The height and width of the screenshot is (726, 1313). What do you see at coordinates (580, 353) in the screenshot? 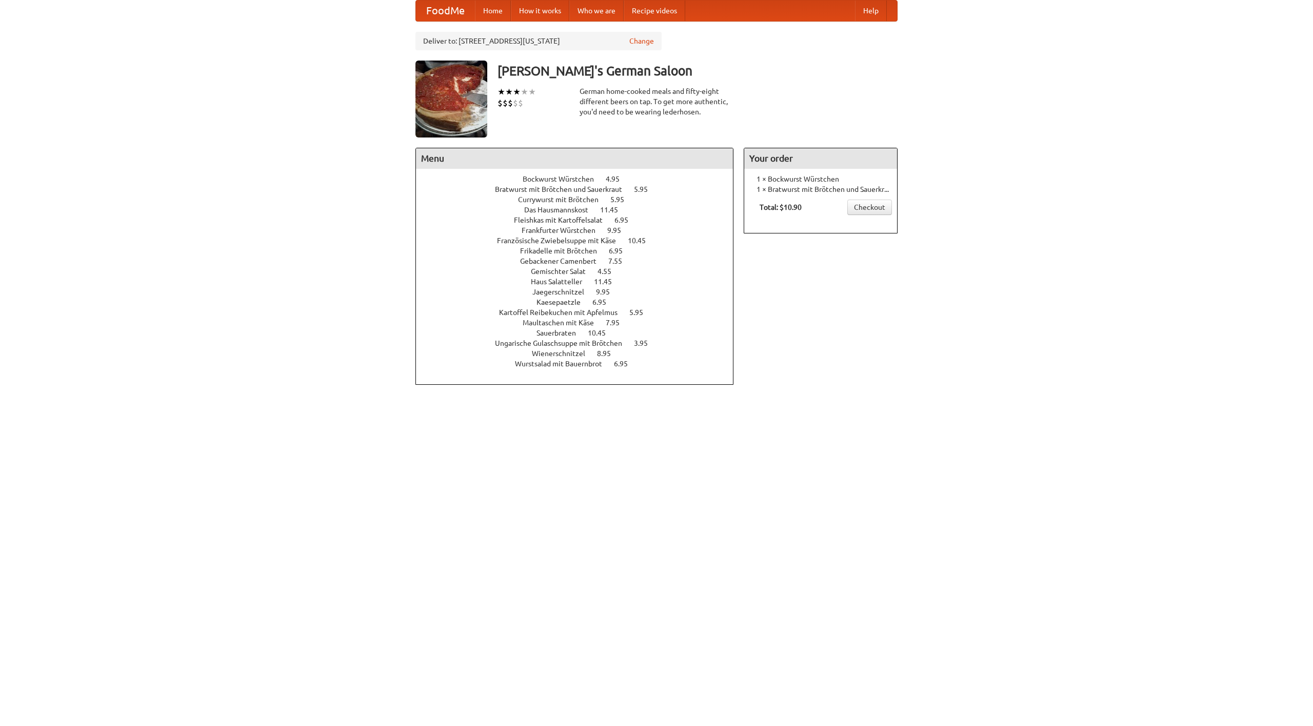
I see `a: Wienerschnitzel 8.95` at bounding box center [580, 353].